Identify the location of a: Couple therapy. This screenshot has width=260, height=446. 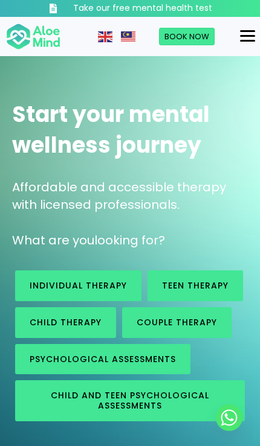
(176, 322).